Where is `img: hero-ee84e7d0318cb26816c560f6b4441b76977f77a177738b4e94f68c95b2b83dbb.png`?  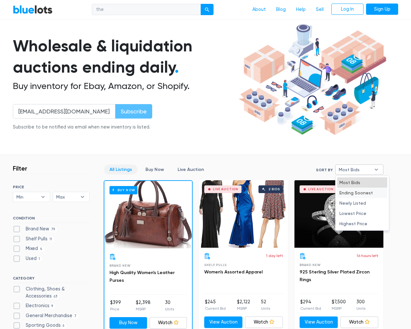 img: hero-ee84e7d0318cb26816c560f6b4441b76977f77a177738b4e94f68c95b2b83dbb.png is located at coordinates (312, 80).